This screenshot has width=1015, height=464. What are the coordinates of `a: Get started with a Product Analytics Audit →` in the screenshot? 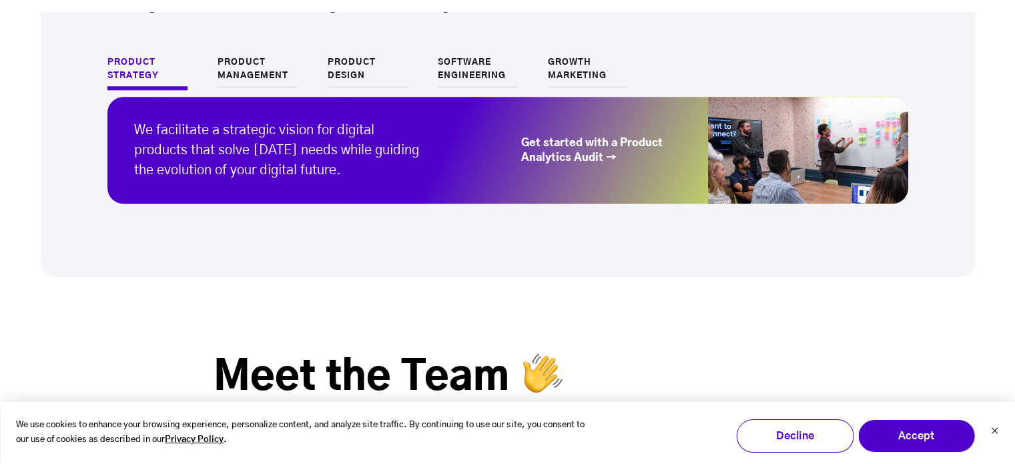 It's located at (602, 150).